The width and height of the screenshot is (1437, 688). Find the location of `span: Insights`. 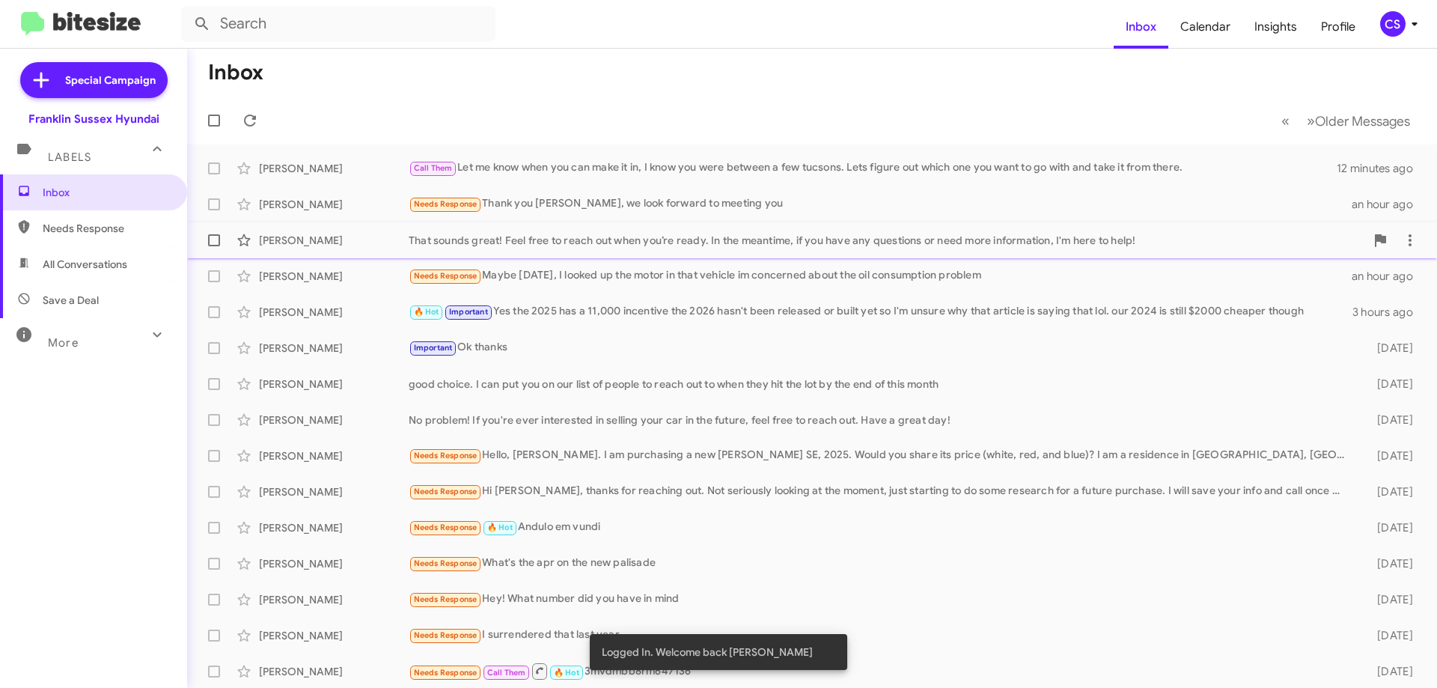

span: Insights is located at coordinates (1275, 27).